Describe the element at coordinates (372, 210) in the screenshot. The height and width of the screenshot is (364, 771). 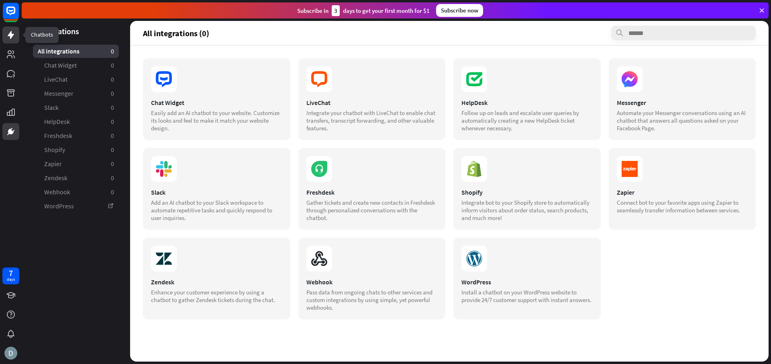
I see `div: Gather tickets and create new contacts in Freshdesk through personalized conversations with the c...` at that location.